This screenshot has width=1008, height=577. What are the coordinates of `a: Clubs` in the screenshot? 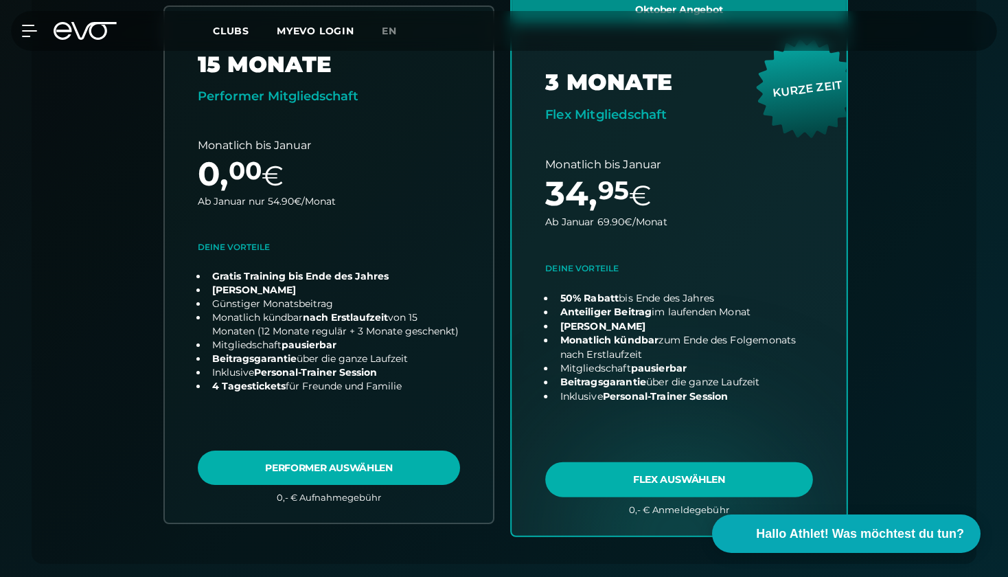 It's located at (244, 30).